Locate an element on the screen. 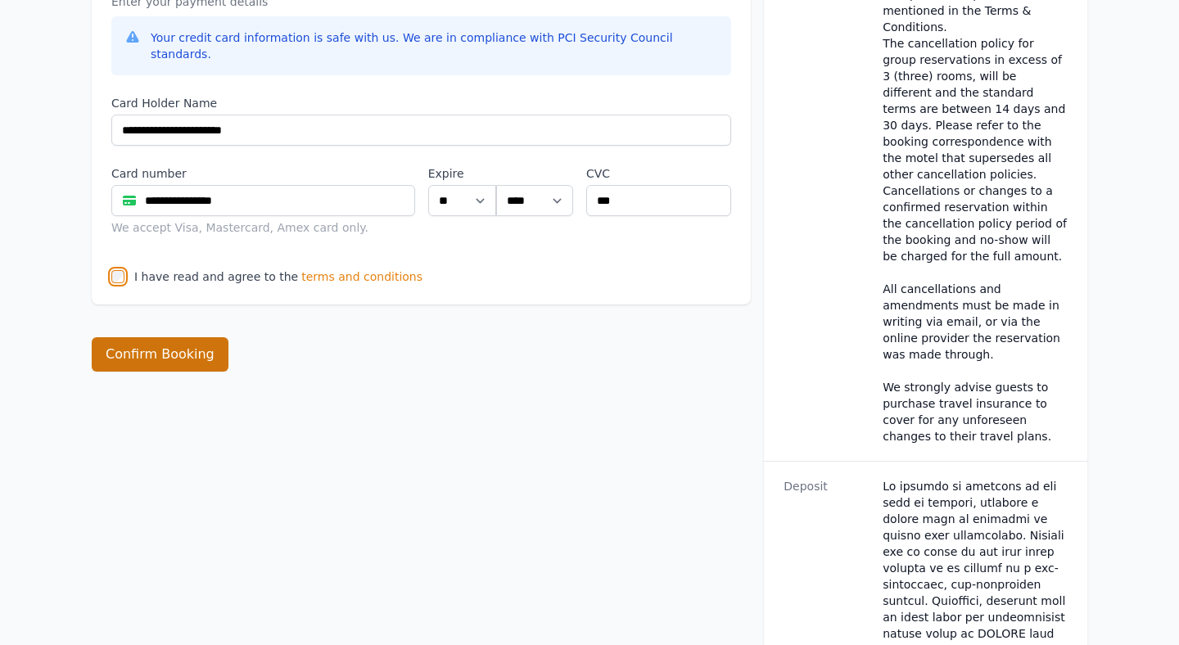  div: We accept Visa, Mastercard, Amex card only. is located at coordinates (263, 228).